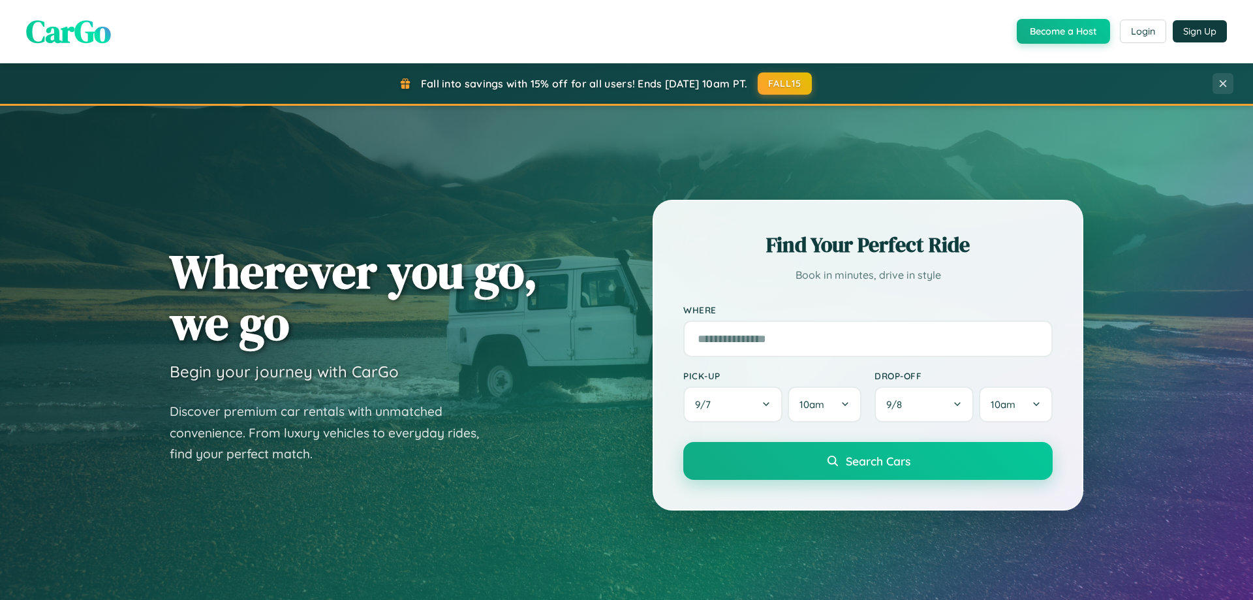 This screenshot has height=600, width=1253. What do you see at coordinates (706, 404) in the screenshot?
I see `span: 9 / 7` at bounding box center [706, 404].